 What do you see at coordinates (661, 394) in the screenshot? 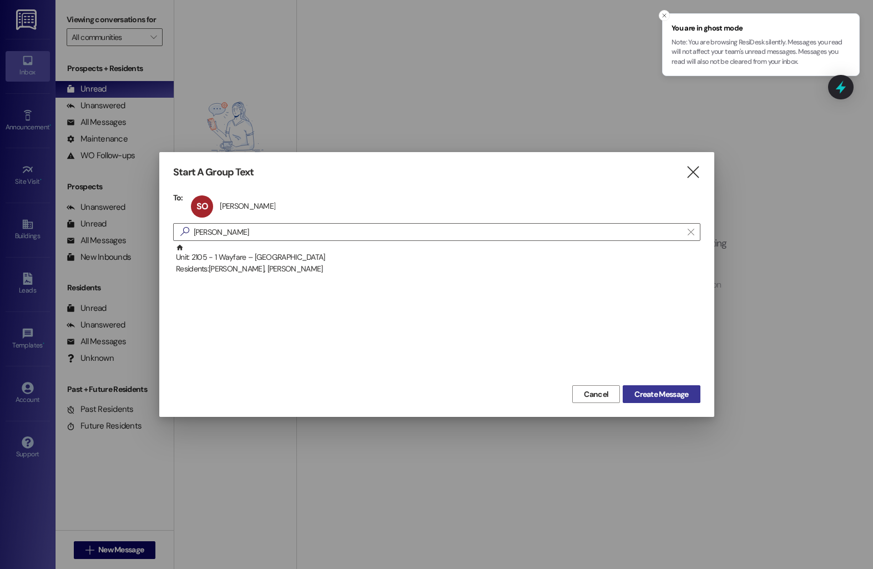
I see `span: Create Message` at bounding box center [661, 394].